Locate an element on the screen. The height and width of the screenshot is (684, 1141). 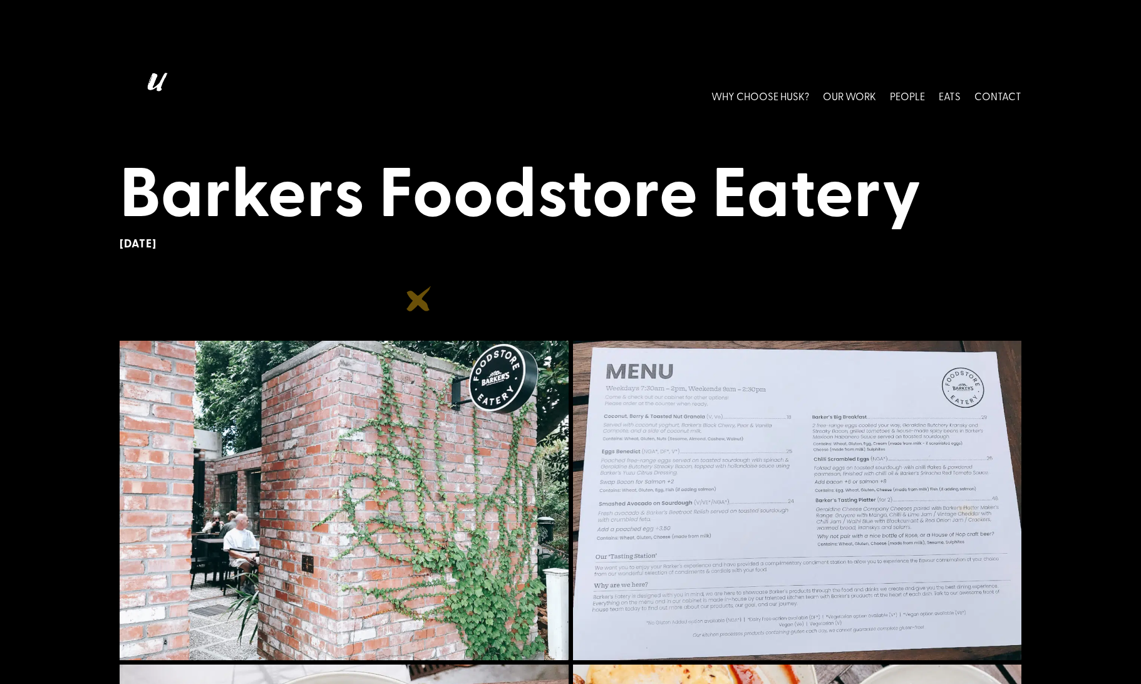
h1: Barkers Foodstore Eatery is located at coordinates (571, 192).